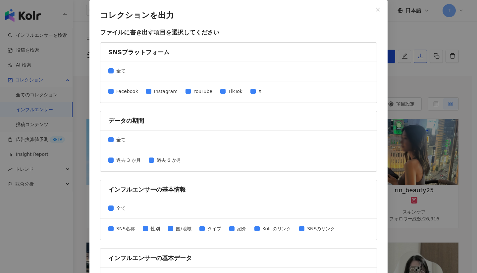 Image resolution: width=477 pixels, height=273 pixels. I want to click on p: ファイルに書き出す項目を選択してください, so click(239, 32).